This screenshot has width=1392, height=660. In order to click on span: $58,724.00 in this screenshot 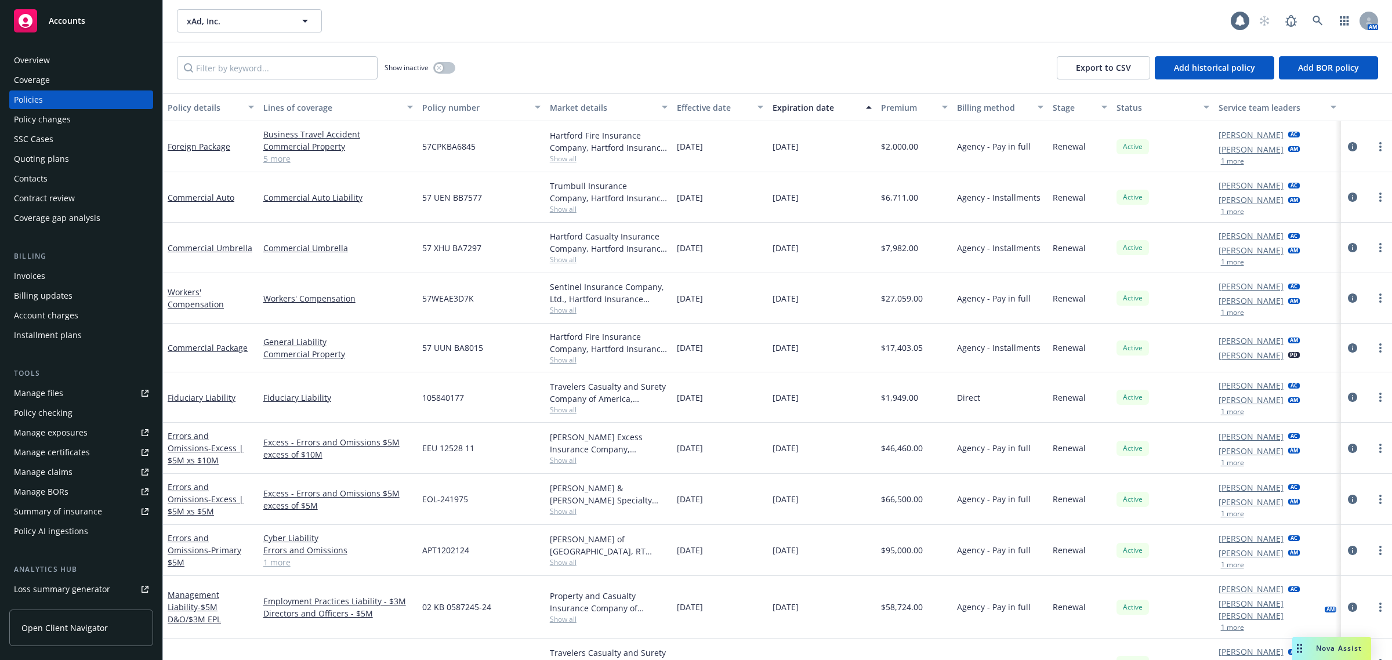, I will do `click(902, 607)`.